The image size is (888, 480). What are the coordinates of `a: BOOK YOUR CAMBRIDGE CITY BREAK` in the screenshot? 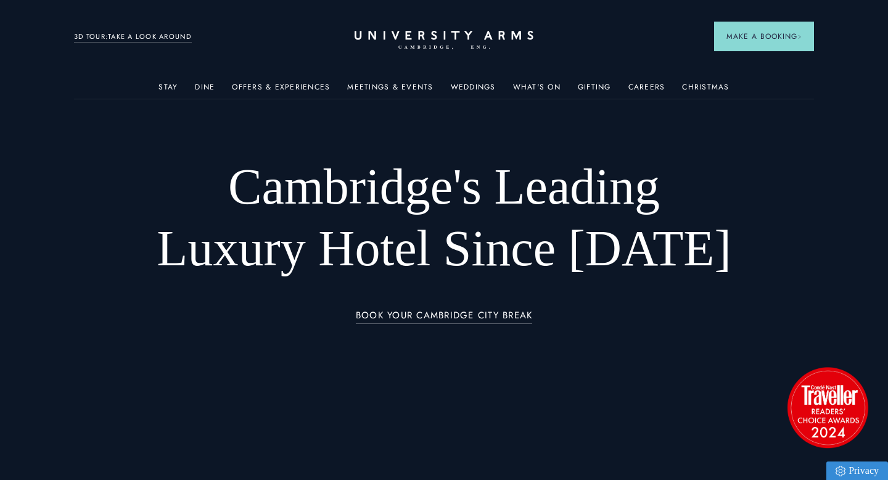 It's located at (444, 317).